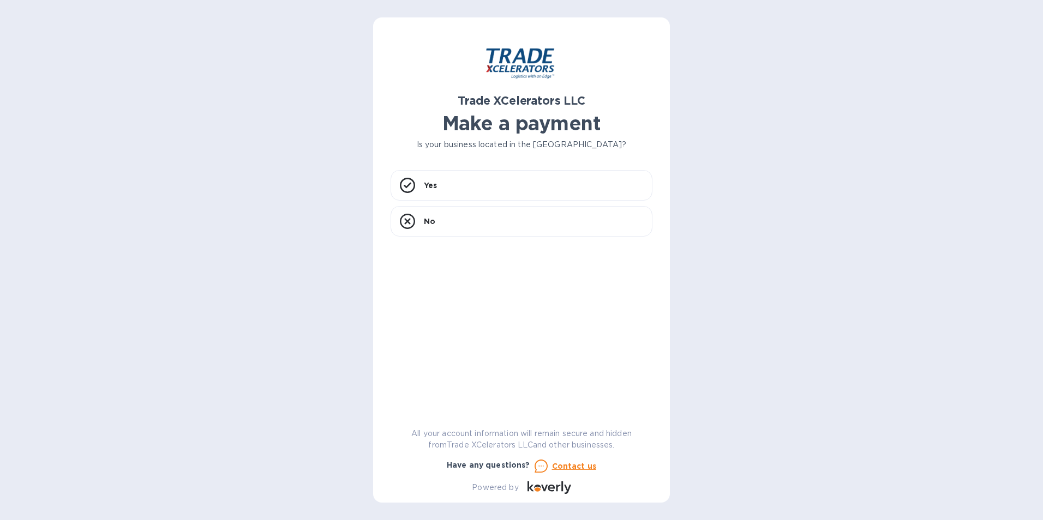  Describe the element at coordinates (488, 465) in the screenshot. I see `b: Have any questions?` at that location.